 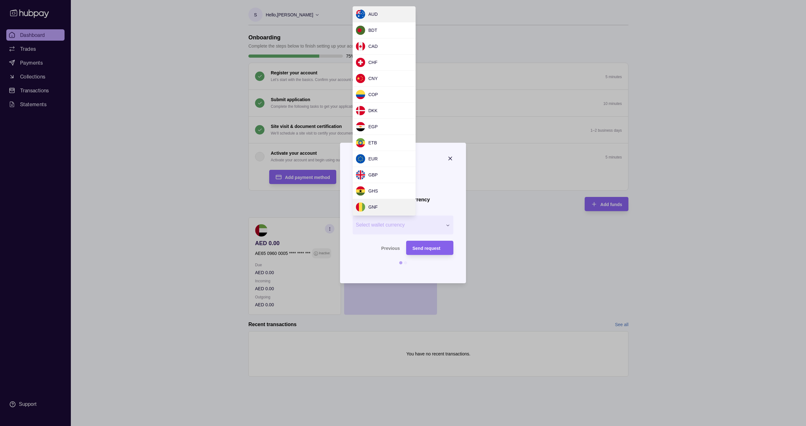 What do you see at coordinates (361, 94) in the screenshot?
I see `img: co` at bounding box center [361, 94].